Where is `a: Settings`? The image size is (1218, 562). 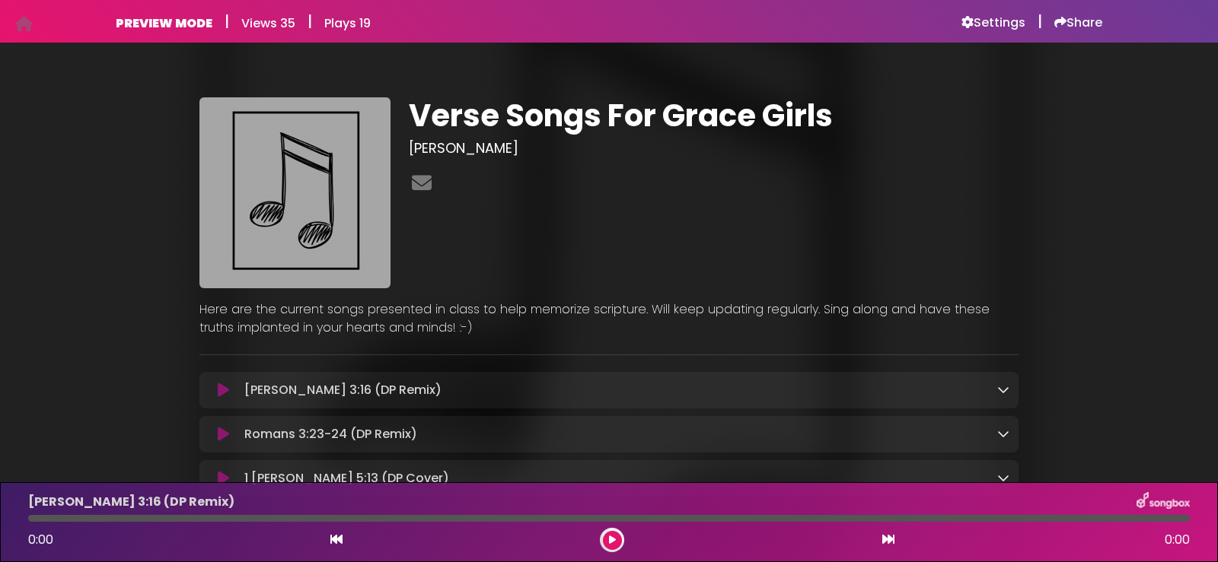 a: Settings is located at coordinates (993, 23).